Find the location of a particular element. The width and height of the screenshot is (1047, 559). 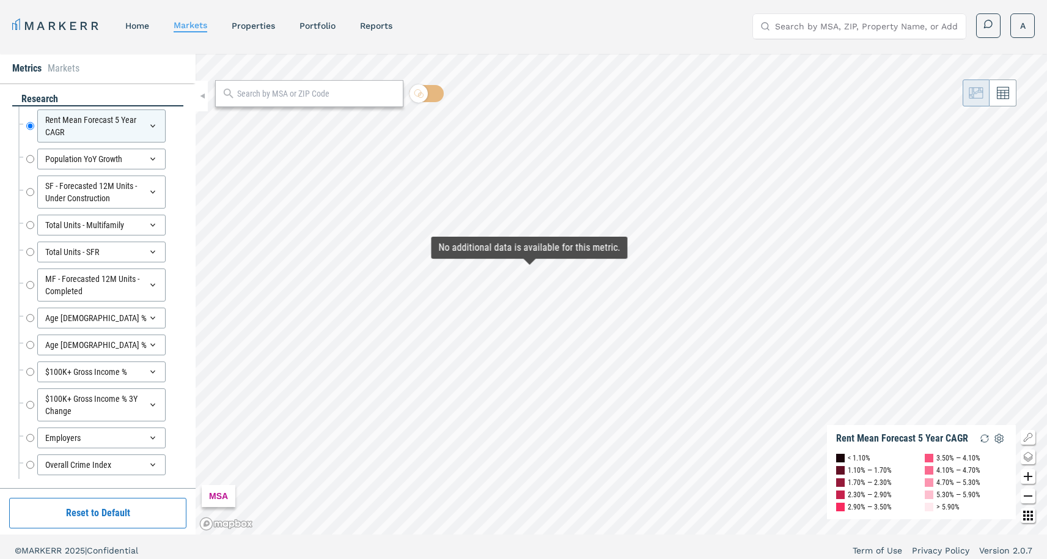

div: Map Tooltip Content is located at coordinates (529, 247).